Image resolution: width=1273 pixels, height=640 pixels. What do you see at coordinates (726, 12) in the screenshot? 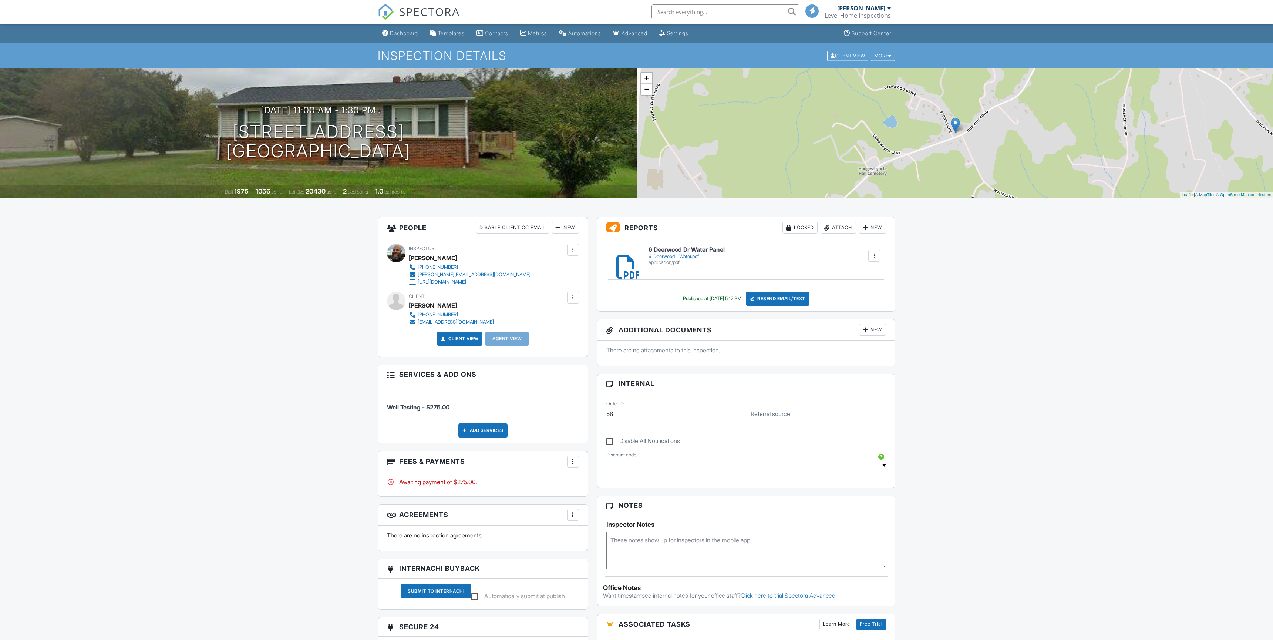
I see `input: Search everything...` at bounding box center [726, 12].